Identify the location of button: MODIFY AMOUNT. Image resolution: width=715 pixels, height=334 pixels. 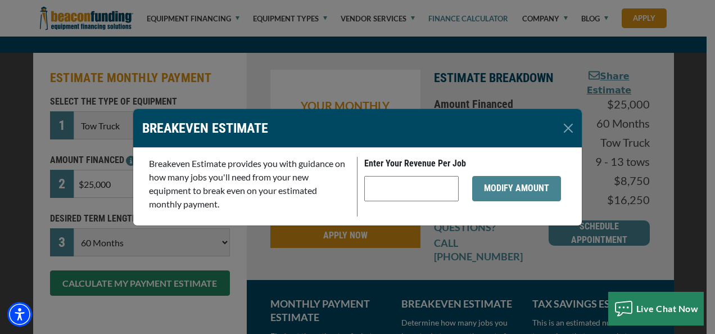
(517, 188).